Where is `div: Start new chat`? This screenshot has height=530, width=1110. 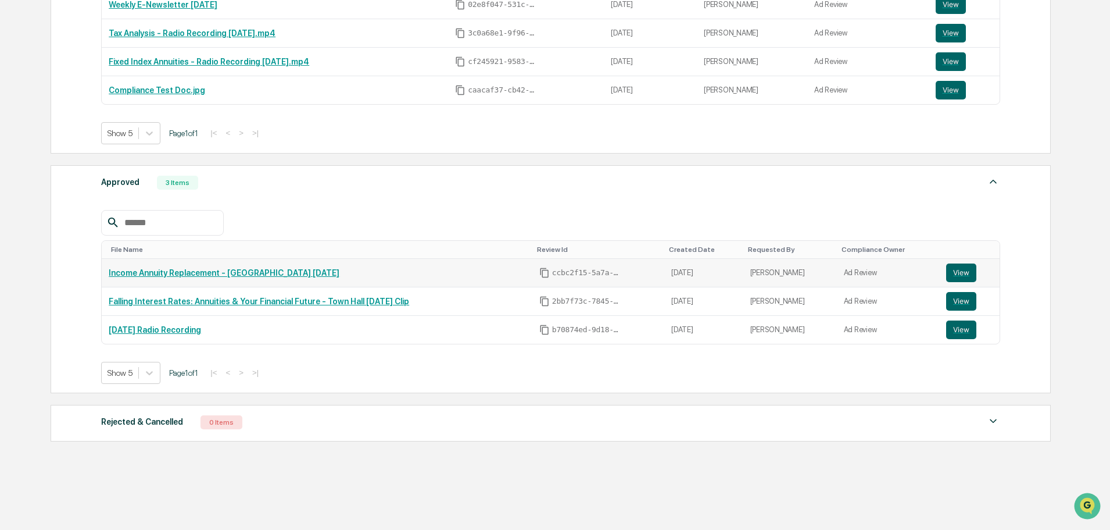 div: Start new chat is located at coordinates (115, 95).